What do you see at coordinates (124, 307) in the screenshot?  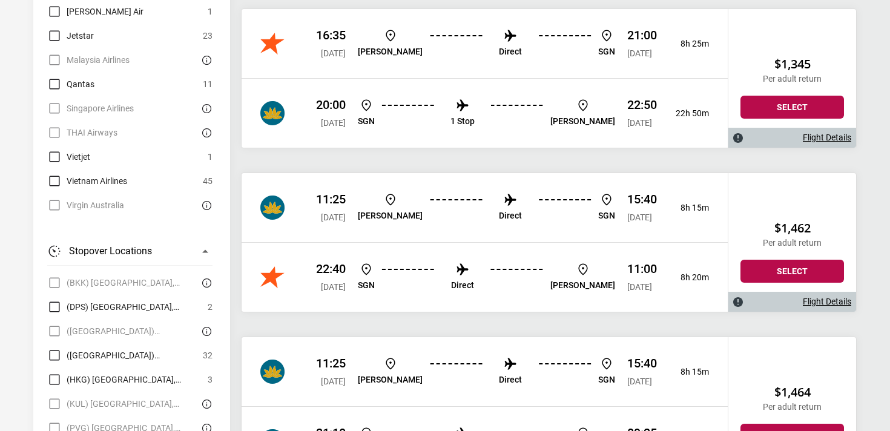 I see `label: Denpasar, Indonesia` at bounding box center [124, 307].